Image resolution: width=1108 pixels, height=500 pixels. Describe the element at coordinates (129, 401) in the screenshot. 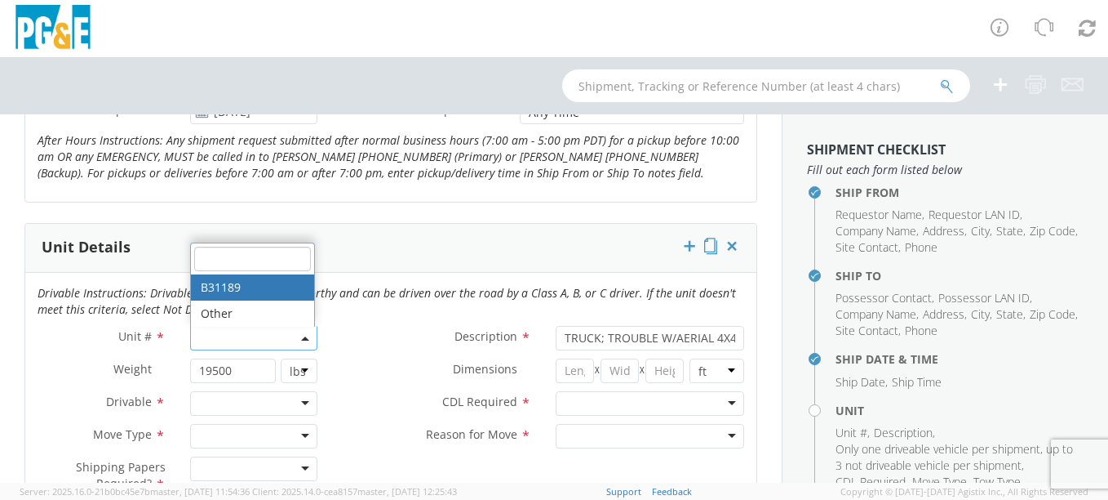

I see `span: Drivable` at that location.